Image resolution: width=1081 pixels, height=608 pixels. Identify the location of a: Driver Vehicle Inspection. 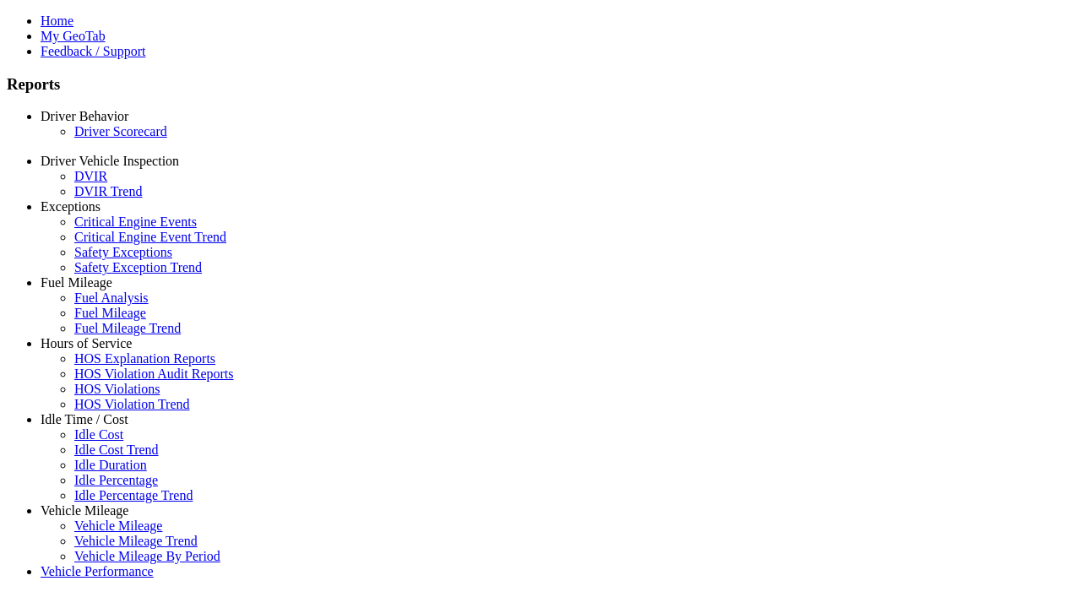
(110, 160).